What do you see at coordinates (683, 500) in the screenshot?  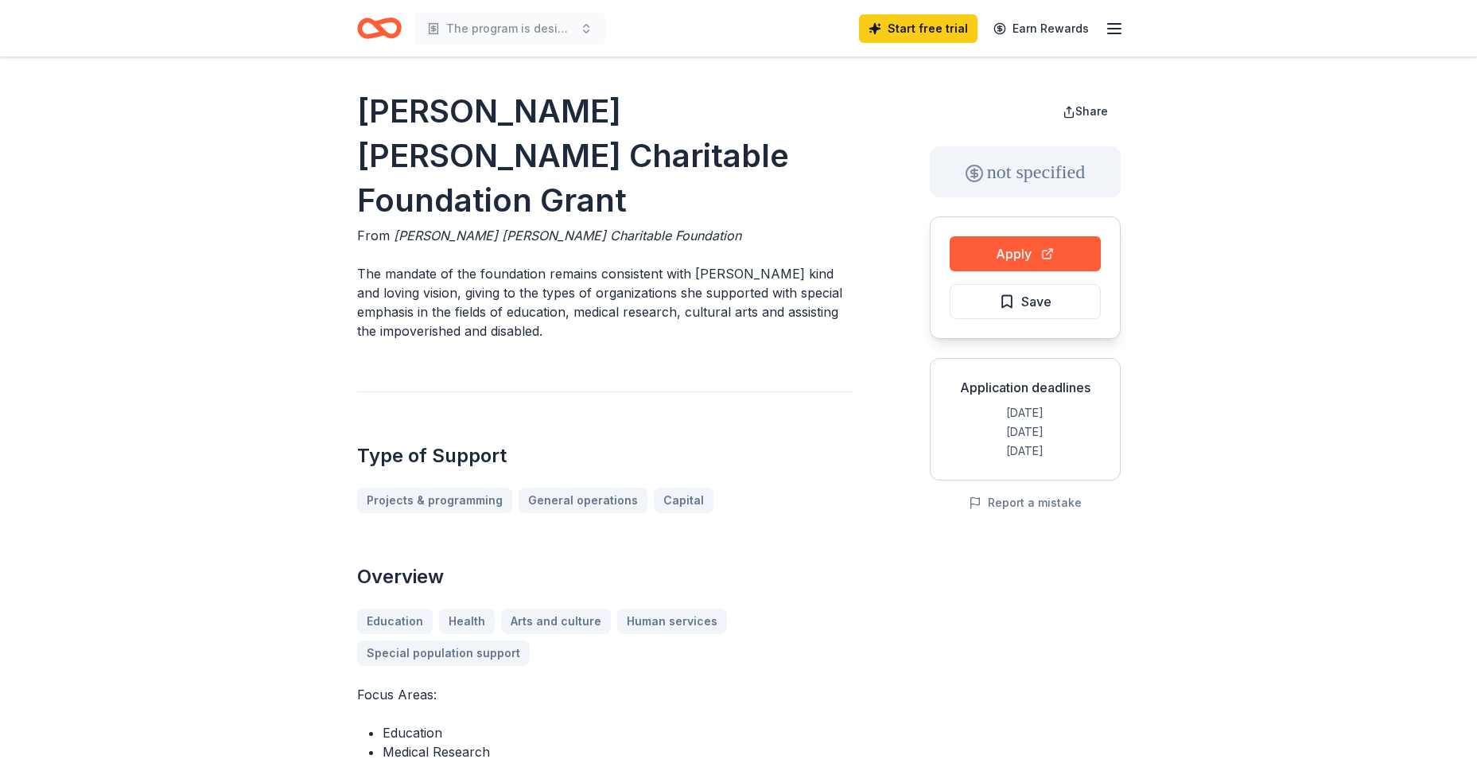 I see `a: Capital` at bounding box center [683, 500].